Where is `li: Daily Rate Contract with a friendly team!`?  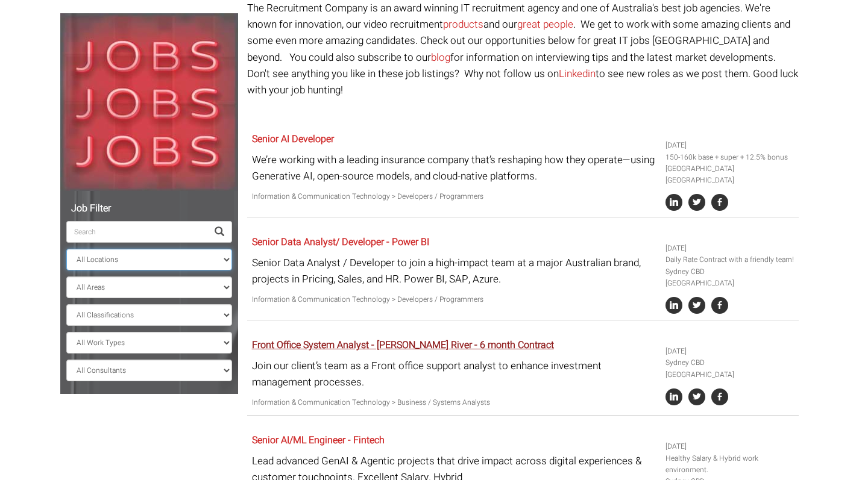
li: Daily Rate Contract with a friendly team! is located at coordinates (730, 260).